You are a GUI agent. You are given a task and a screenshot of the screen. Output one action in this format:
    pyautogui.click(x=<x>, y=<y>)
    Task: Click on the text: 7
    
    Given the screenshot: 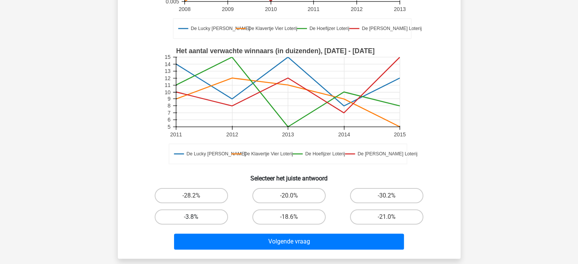 What is the action you would take?
    pyautogui.click(x=169, y=113)
    